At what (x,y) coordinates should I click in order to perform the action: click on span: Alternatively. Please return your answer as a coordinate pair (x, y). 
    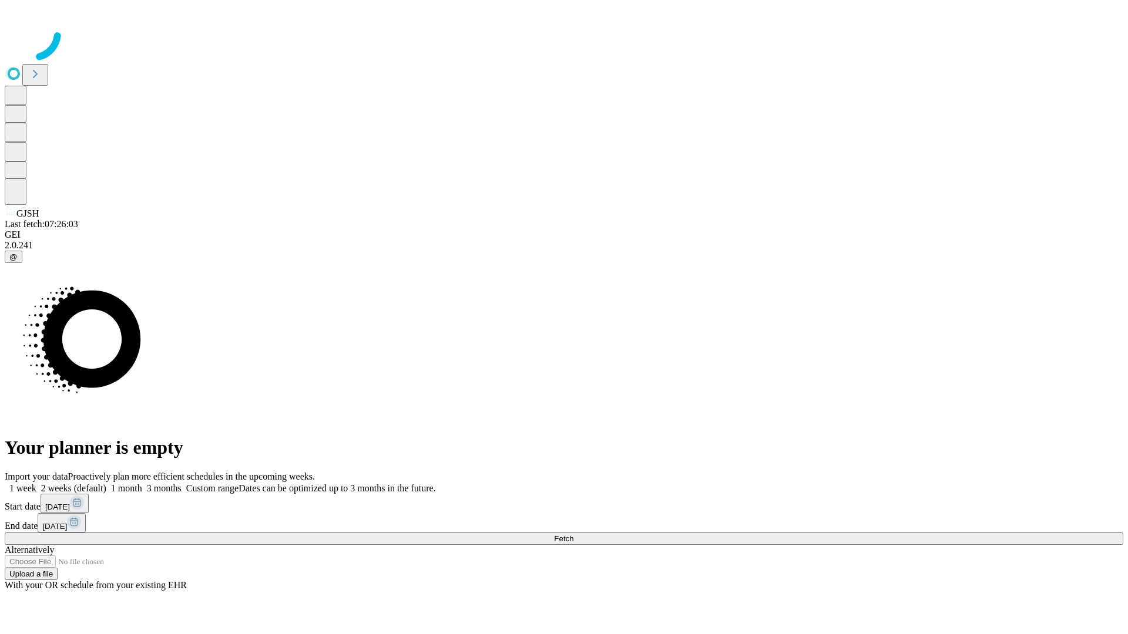
    Looking at the image, I should click on (29, 550).